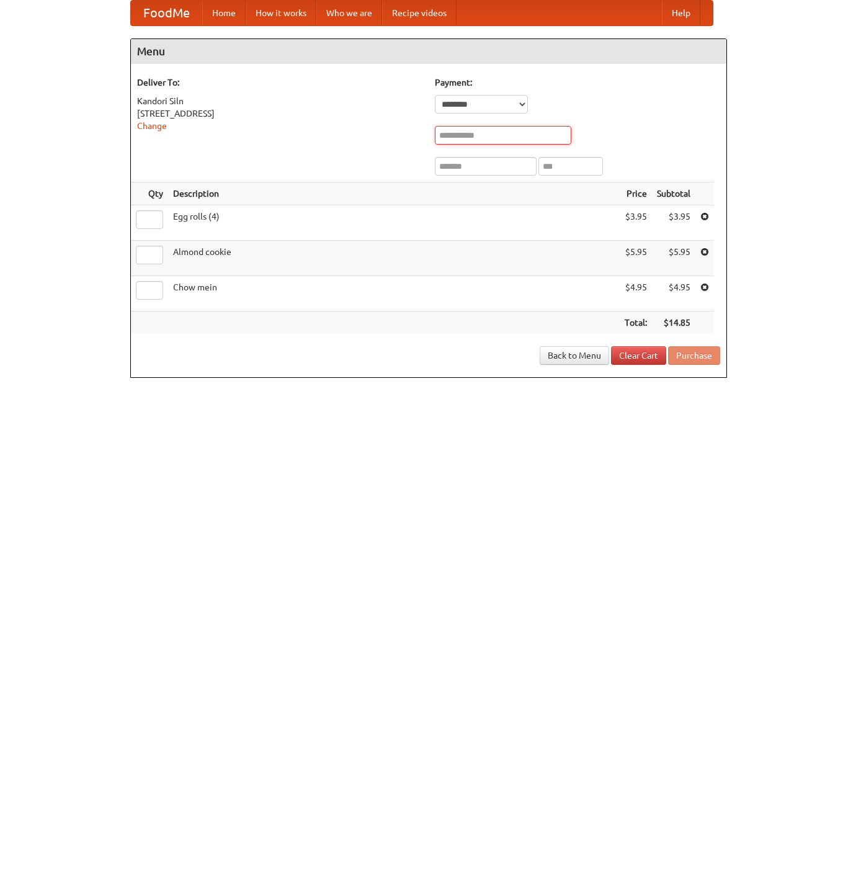 The image size is (843, 878). I want to click on button: Purchase, so click(694, 356).